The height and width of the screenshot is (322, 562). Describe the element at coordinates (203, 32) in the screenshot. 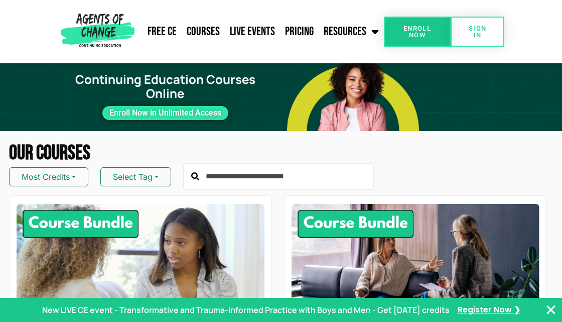

I see `a: Courses` at that location.